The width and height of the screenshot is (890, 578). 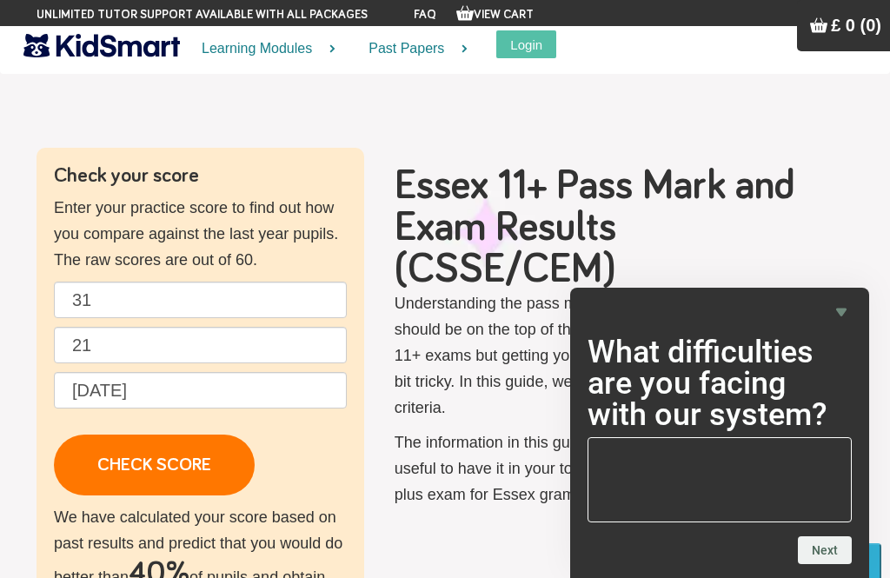 I want to click on input: English raw score, so click(x=200, y=300).